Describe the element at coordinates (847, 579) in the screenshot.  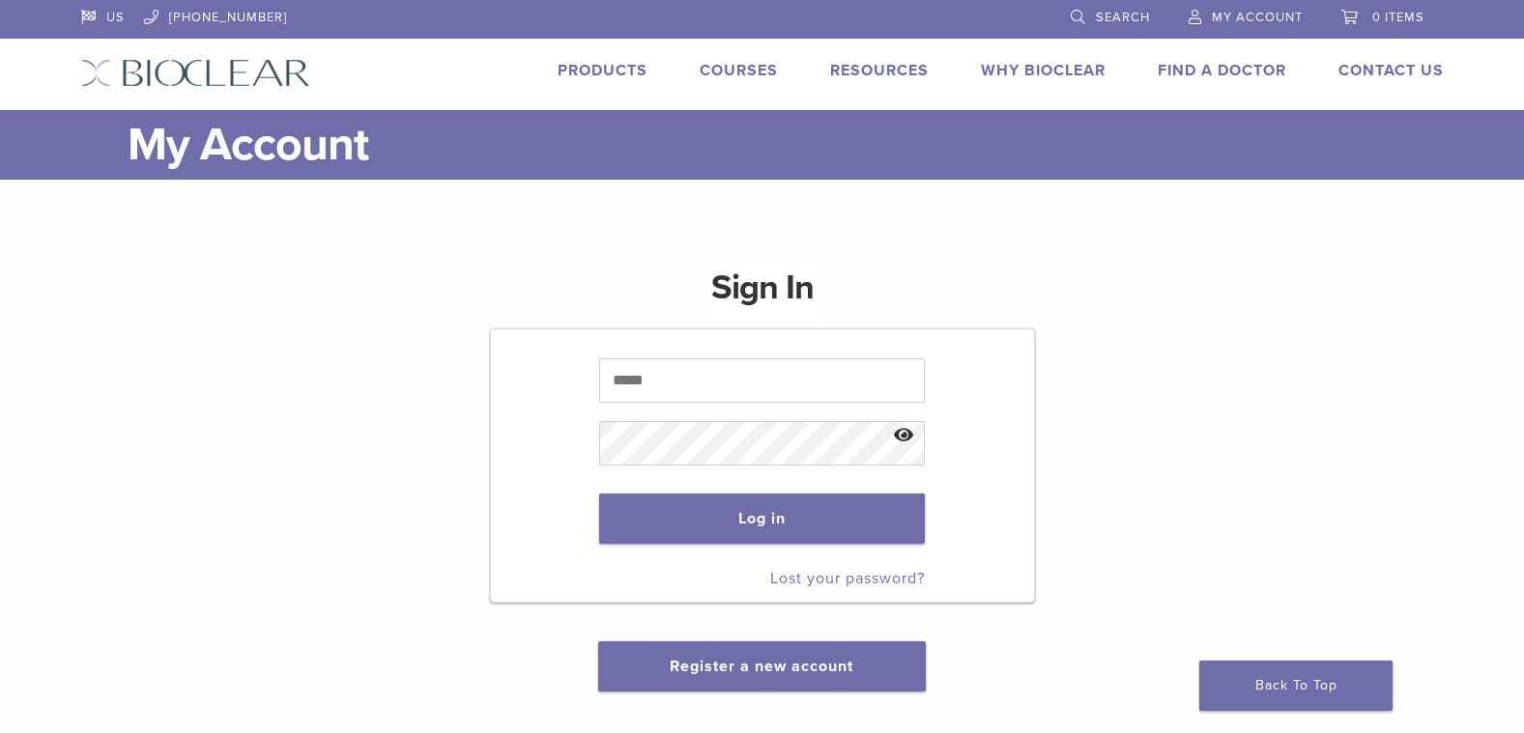
I see `a: Lost your password?` at that location.